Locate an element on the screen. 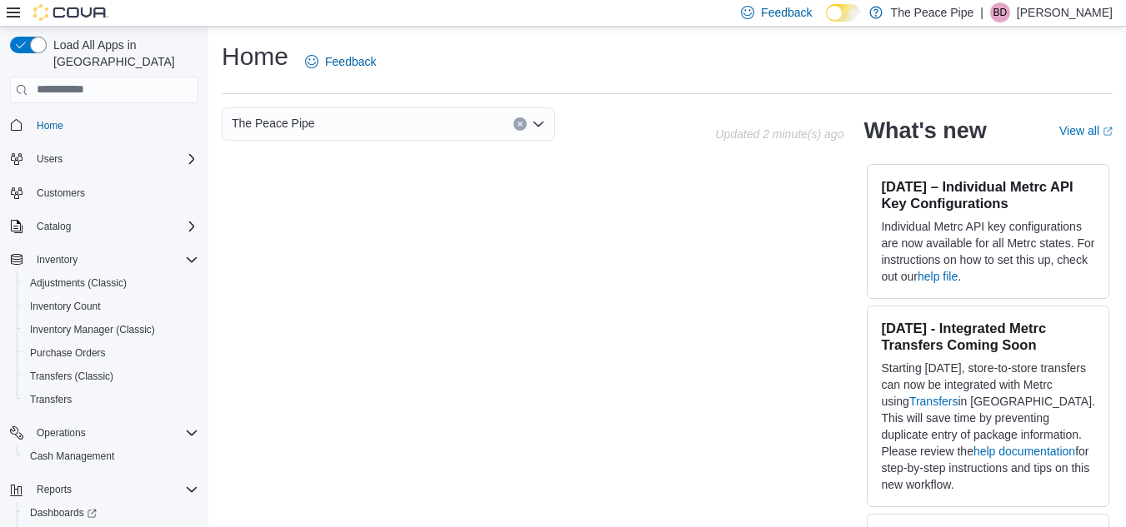 The height and width of the screenshot is (527, 1126). a: Purchase Orders is located at coordinates (67, 353).